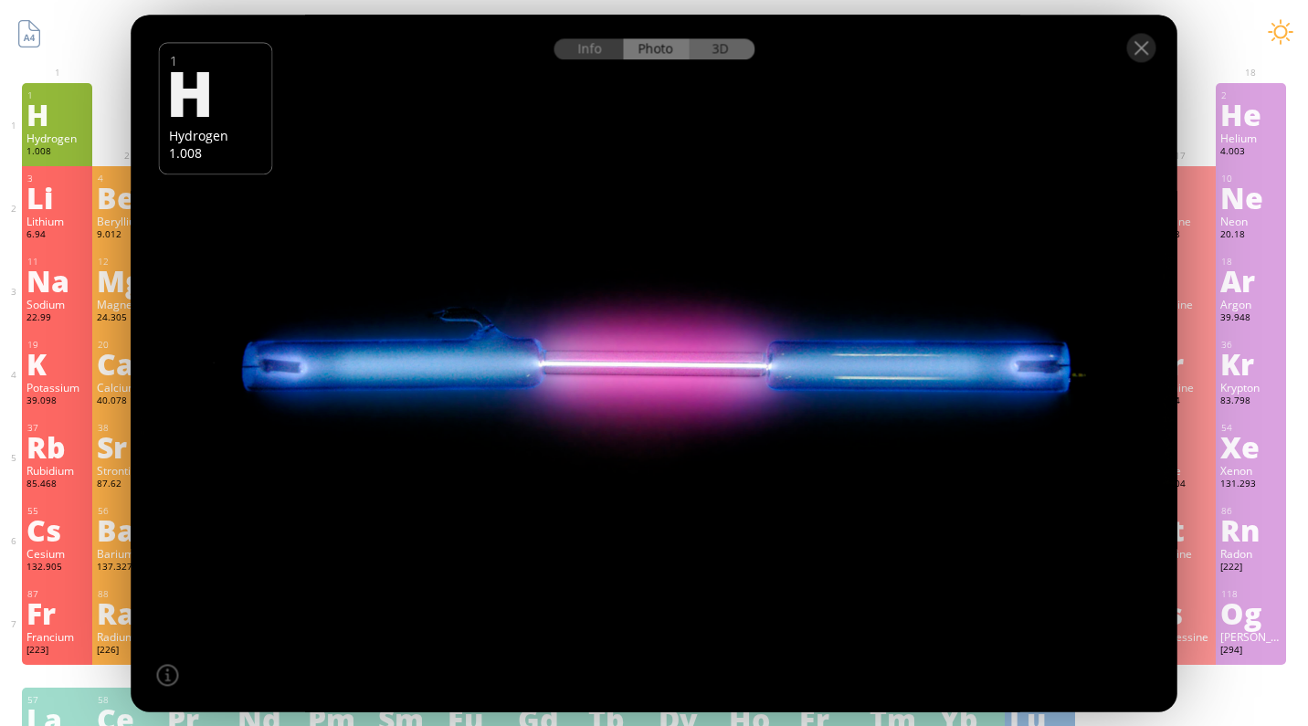  I want to click on div: 12, so click(128, 261).